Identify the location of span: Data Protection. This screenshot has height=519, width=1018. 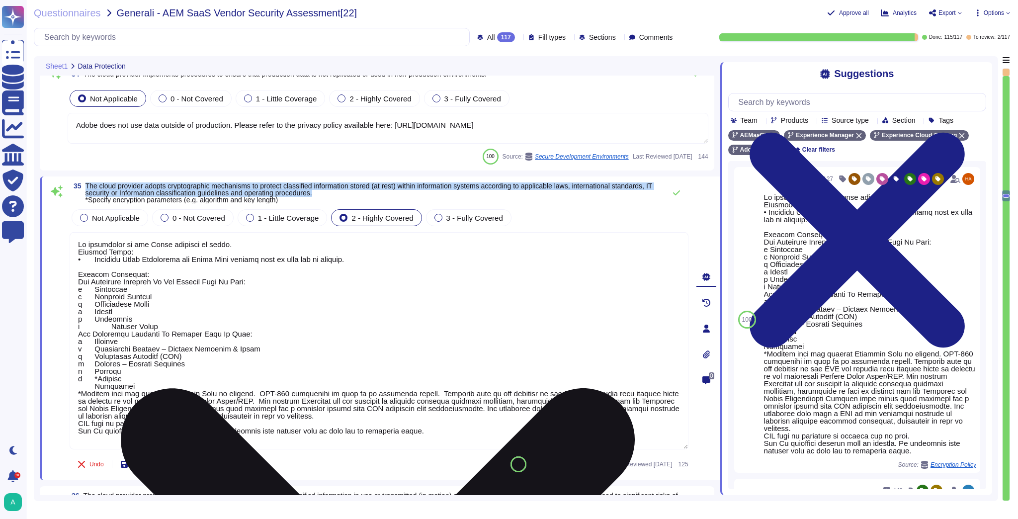
(101, 66).